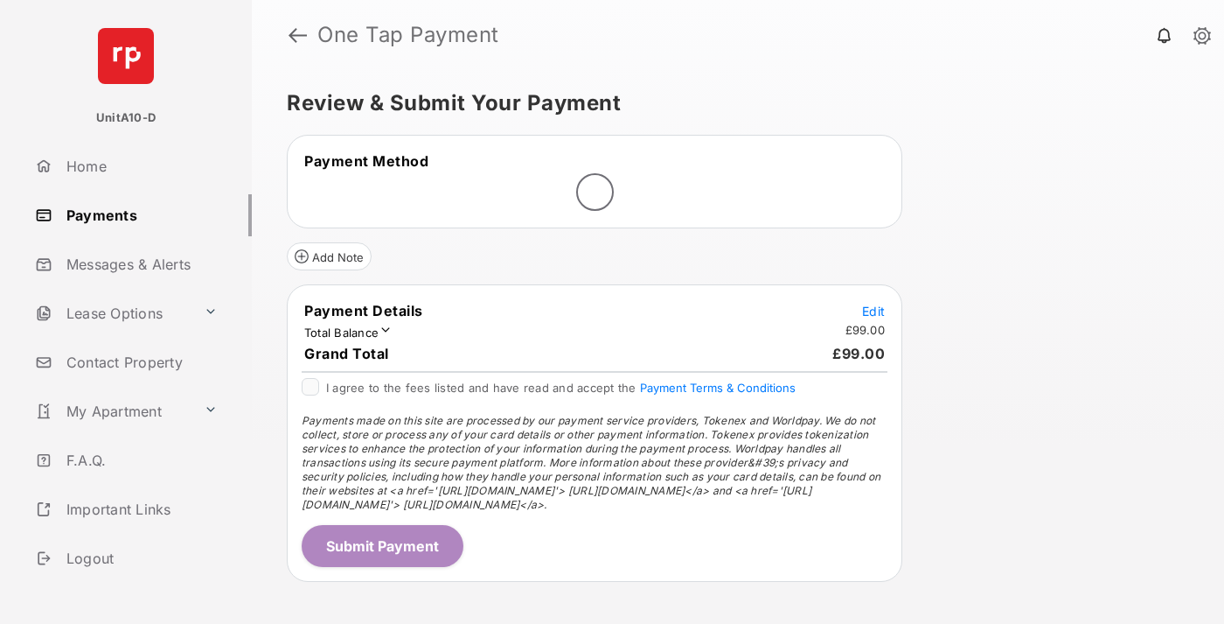 The width and height of the screenshot is (1224, 624). Describe the element at coordinates (591, 462) in the screenshot. I see `span: Payments made on this site are processed by our payment service providers, Tokenex and Worldpay. ...` at that location.